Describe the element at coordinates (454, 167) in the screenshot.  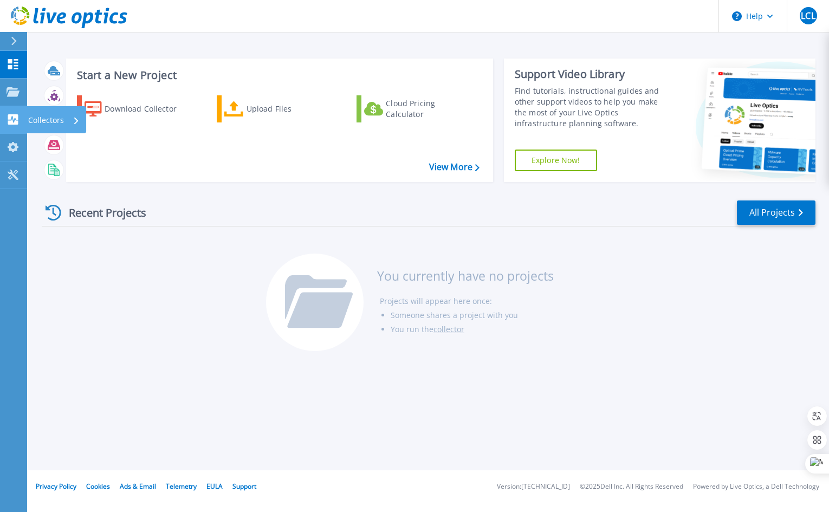
I see `a: View More` at that location.